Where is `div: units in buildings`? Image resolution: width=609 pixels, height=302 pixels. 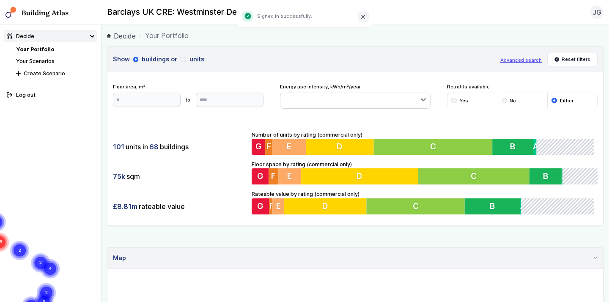
div: units in buildings is located at coordinates (180, 147).